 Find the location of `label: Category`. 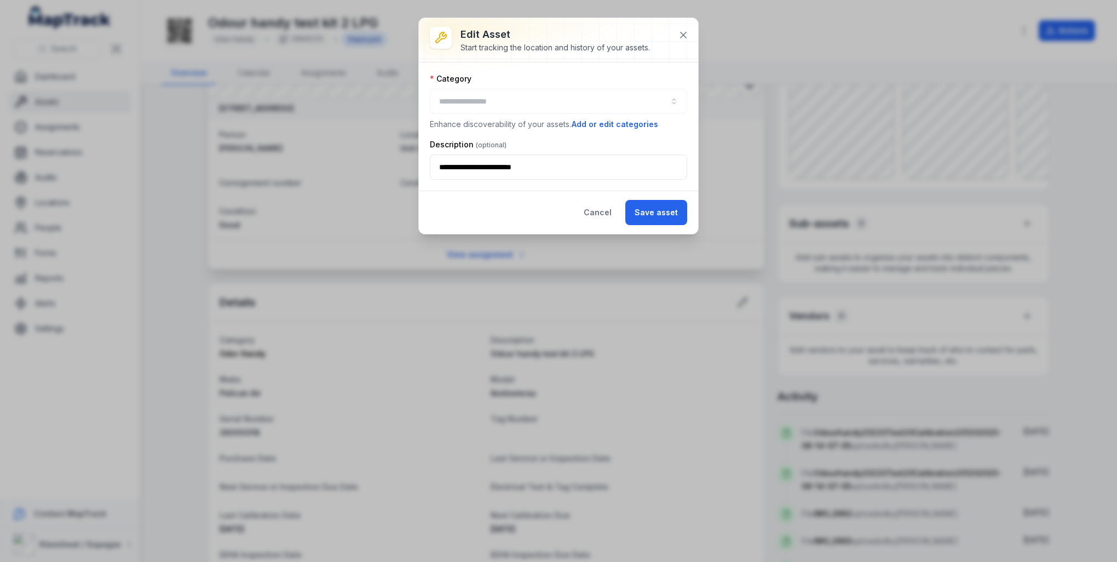

label: Category is located at coordinates (451, 79).